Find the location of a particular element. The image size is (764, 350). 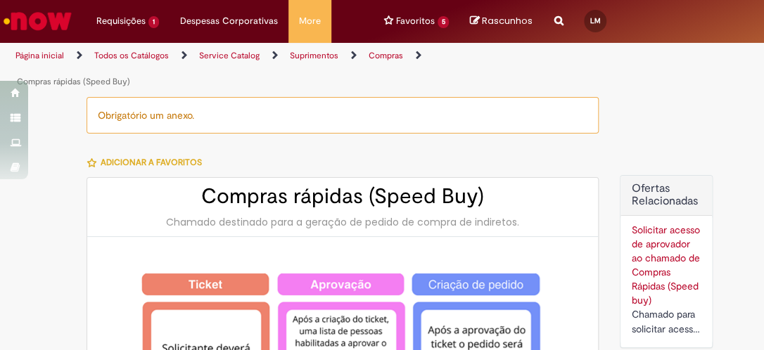

div: Obrigatório um anexo. is located at coordinates (343, 115).